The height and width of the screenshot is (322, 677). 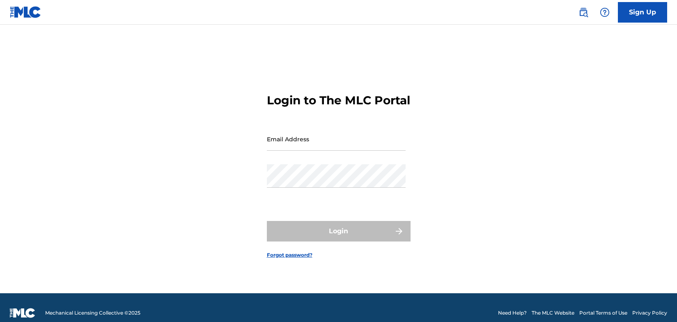 I want to click on img: MLC Logo, so click(x=25, y=12).